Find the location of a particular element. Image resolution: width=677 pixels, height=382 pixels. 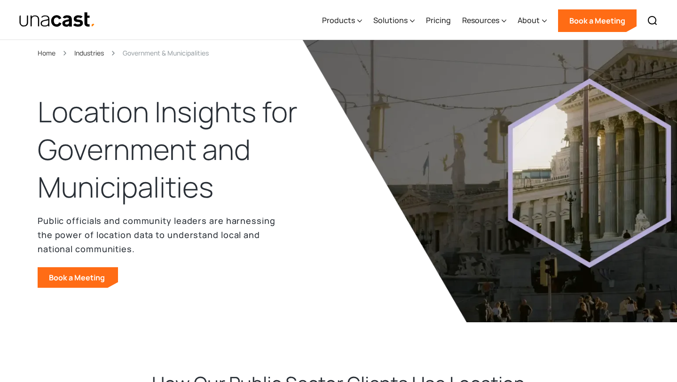

a: Home is located at coordinates (47, 53).